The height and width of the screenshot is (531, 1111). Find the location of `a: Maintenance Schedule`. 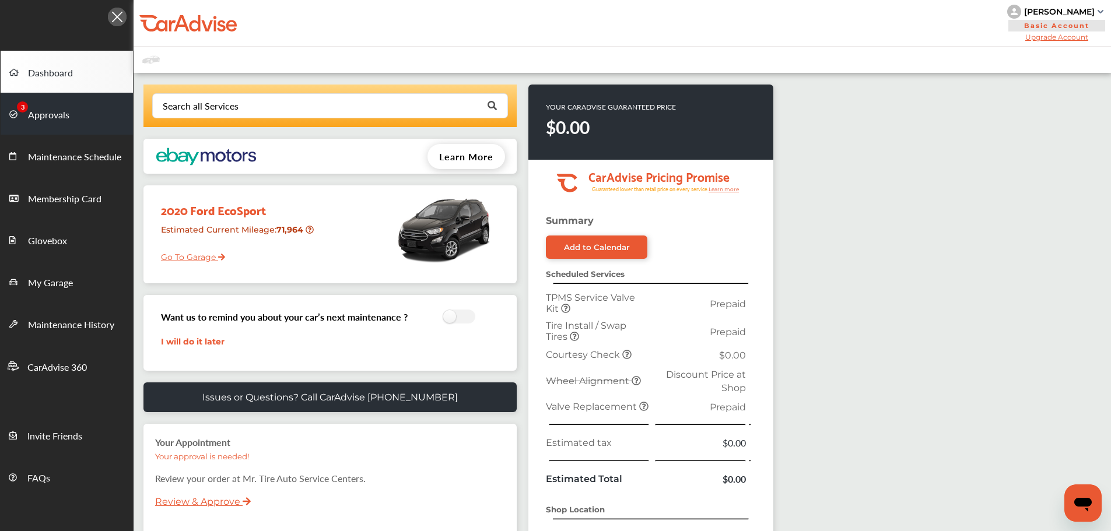

a: Maintenance Schedule is located at coordinates (66, 156).